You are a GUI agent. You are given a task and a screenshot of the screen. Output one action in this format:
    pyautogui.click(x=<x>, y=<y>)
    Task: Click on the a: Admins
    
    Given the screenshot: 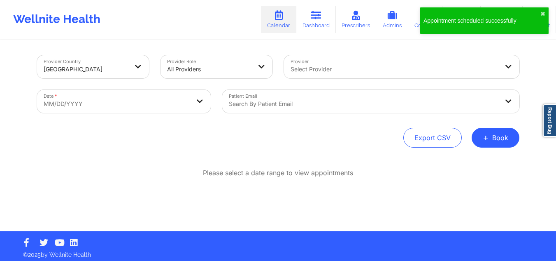 What is the action you would take?
    pyautogui.click(x=392, y=19)
    